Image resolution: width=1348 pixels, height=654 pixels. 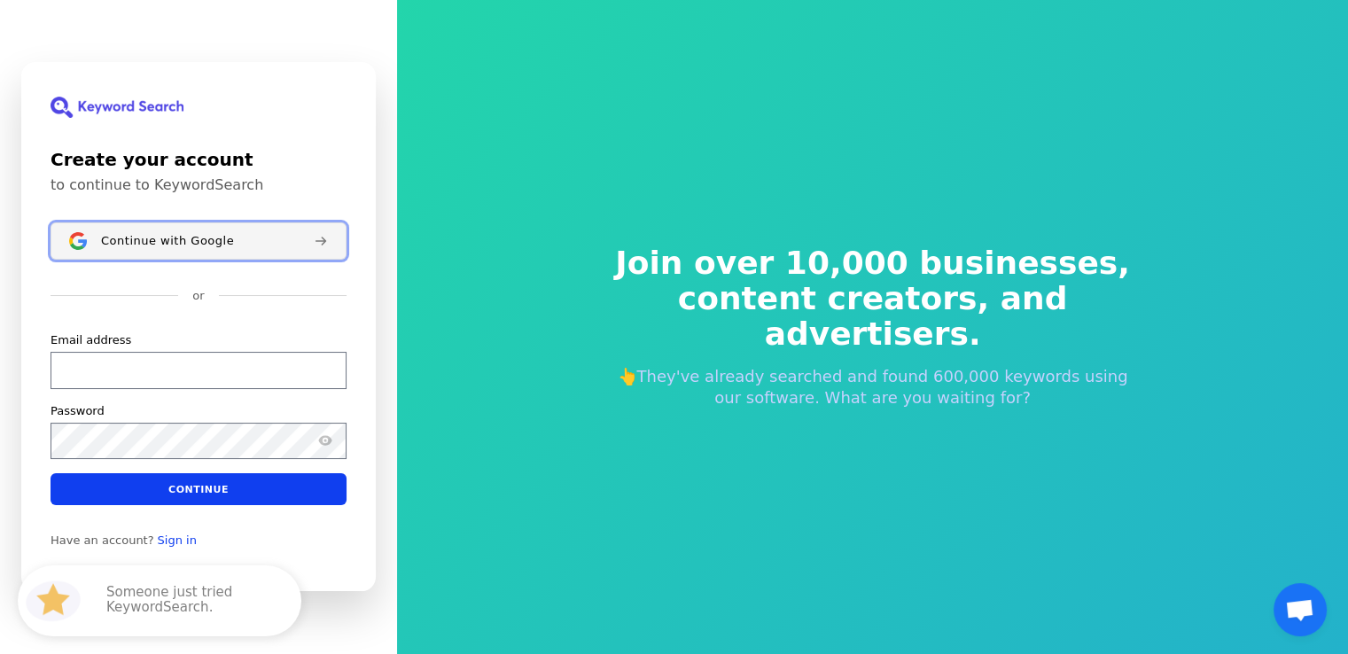 What do you see at coordinates (198, 296) in the screenshot?
I see `p: or` at bounding box center [198, 296].